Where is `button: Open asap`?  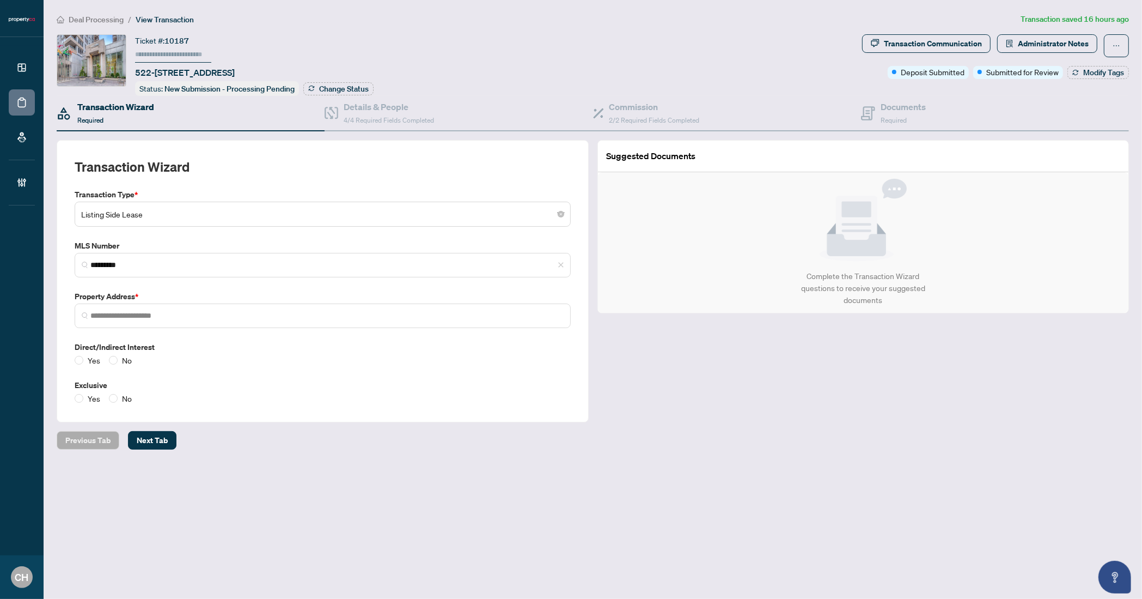
button: Open asap is located at coordinates (1115, 577).